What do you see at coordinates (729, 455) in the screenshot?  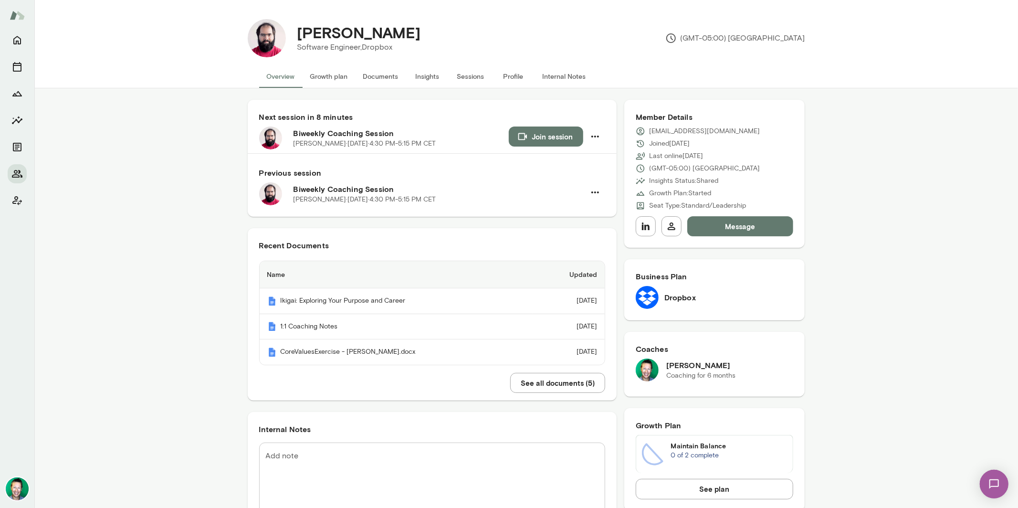 I see `p: 0 of 2 complete` at bounding box center [729, 455].